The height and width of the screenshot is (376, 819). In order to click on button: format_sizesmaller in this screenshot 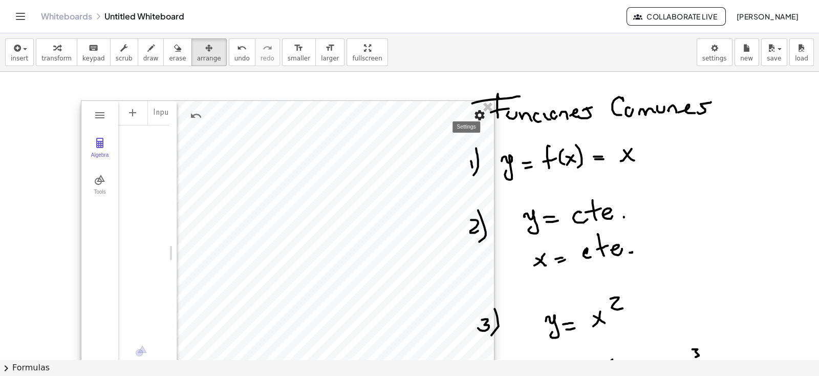, I will do `click(299, 52)`.